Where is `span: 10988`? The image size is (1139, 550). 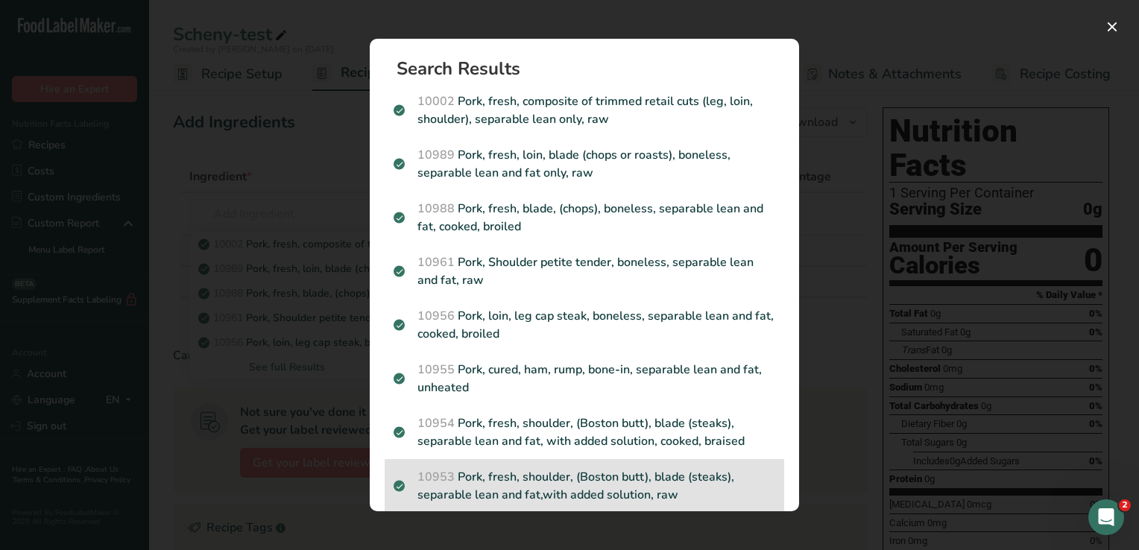 span: 10988 is located at coordinates (436, 209).